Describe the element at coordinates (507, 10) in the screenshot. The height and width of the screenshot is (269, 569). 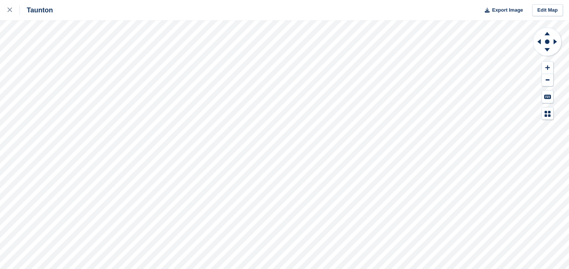
I see `span: Export Image` at that location.